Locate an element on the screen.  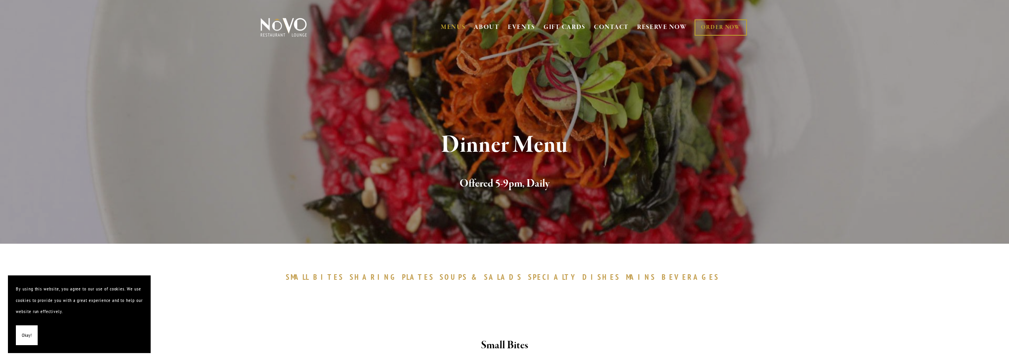
span: MAINS is located at coordinates (641, 277).